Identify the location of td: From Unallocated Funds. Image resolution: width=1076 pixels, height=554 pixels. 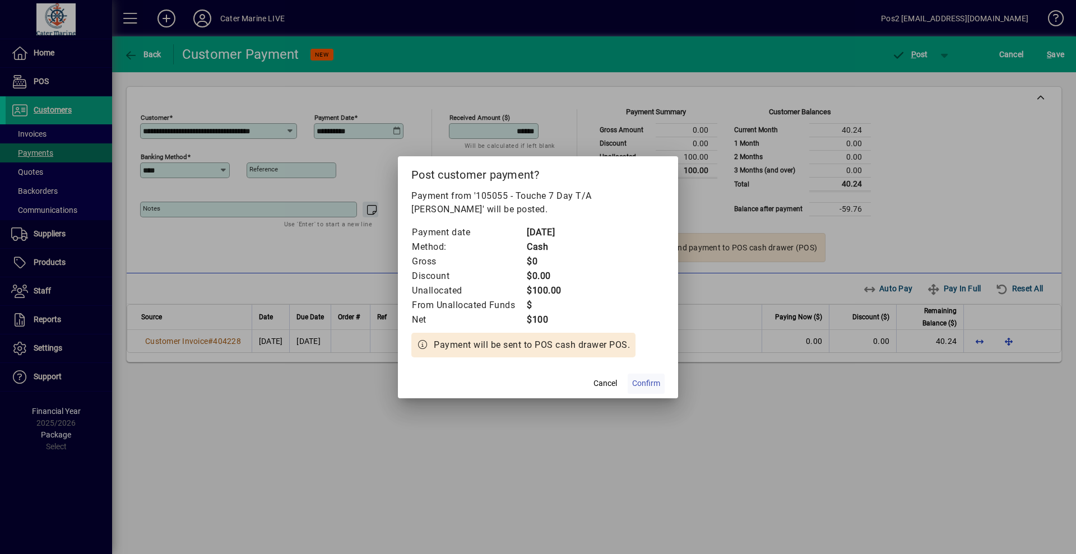
(469, 305).